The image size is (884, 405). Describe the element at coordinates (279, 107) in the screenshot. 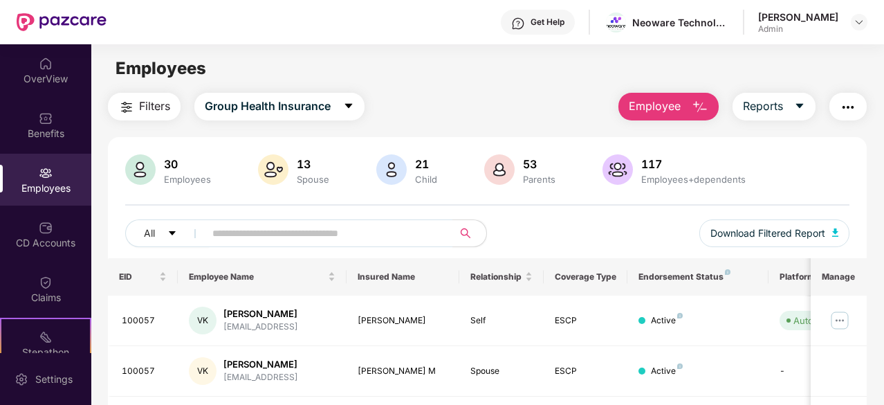

I see `button: Group Health Insurancecaret-down` at that location.